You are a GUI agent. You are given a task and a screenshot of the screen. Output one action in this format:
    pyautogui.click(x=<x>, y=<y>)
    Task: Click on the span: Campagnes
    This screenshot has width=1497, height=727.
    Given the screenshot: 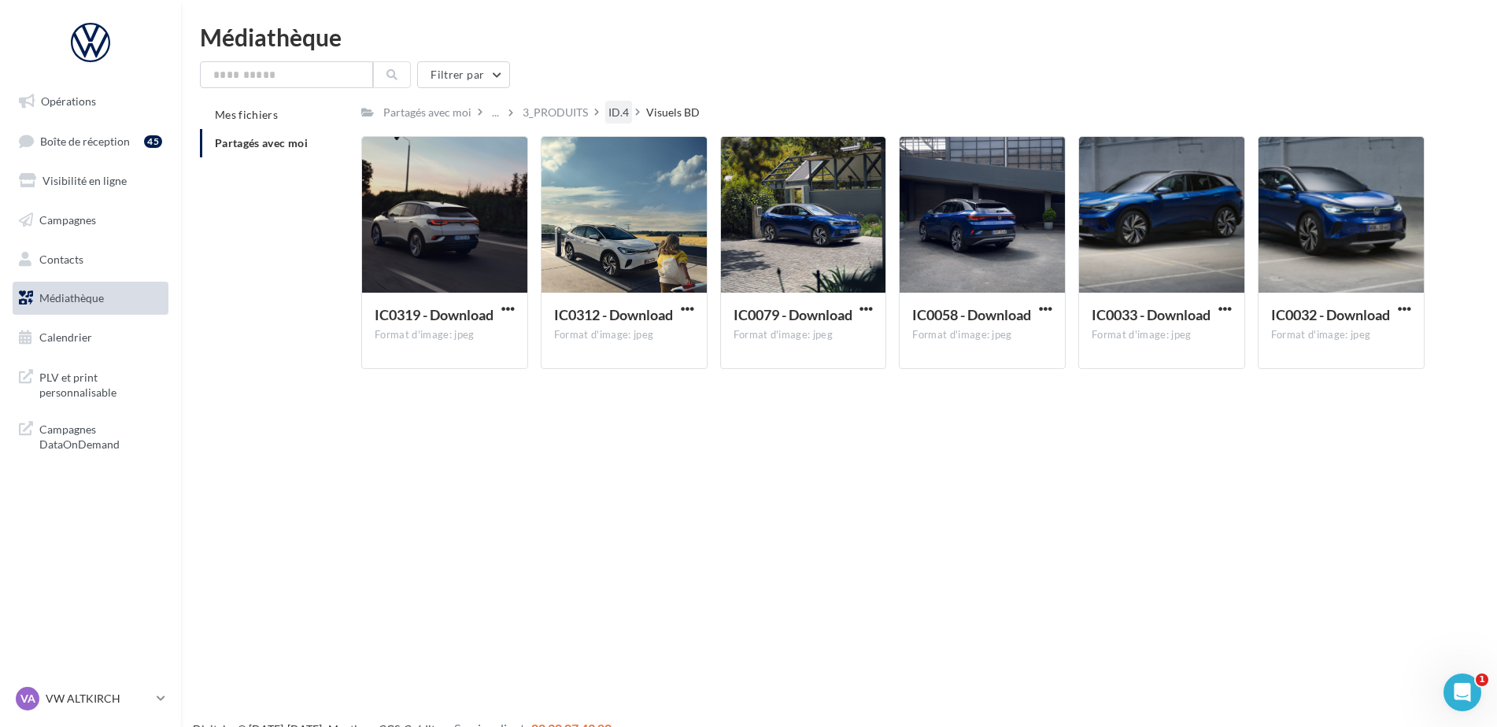 What is the action you would take?
    pyautogui.click(x=68, y=220)
    